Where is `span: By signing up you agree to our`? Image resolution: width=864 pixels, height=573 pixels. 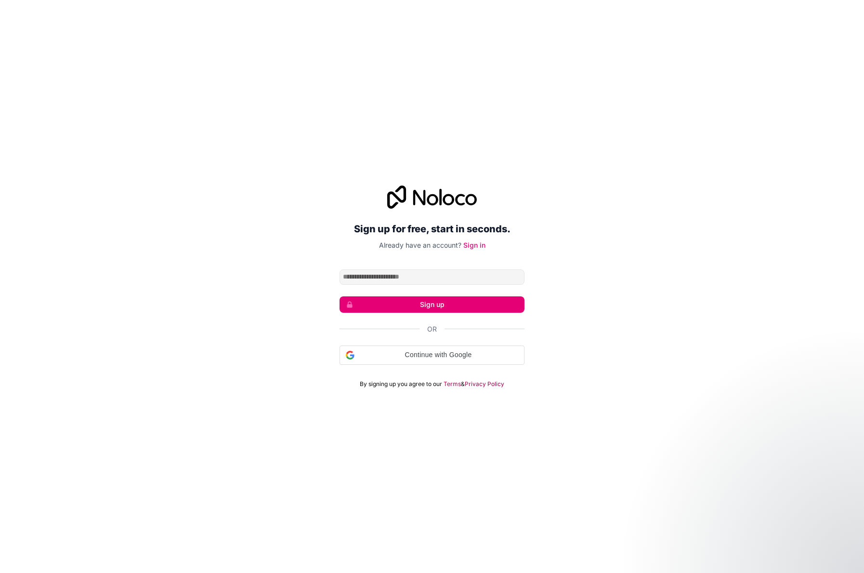
span: By signing up you agree to our is located at coordinates (401, 384).